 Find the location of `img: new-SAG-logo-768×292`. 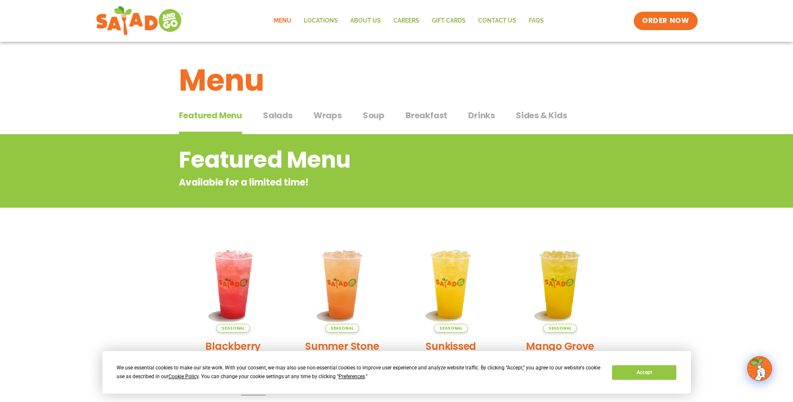

img: new-SAG-logo-768×292 is located at coordinates (140, 21).